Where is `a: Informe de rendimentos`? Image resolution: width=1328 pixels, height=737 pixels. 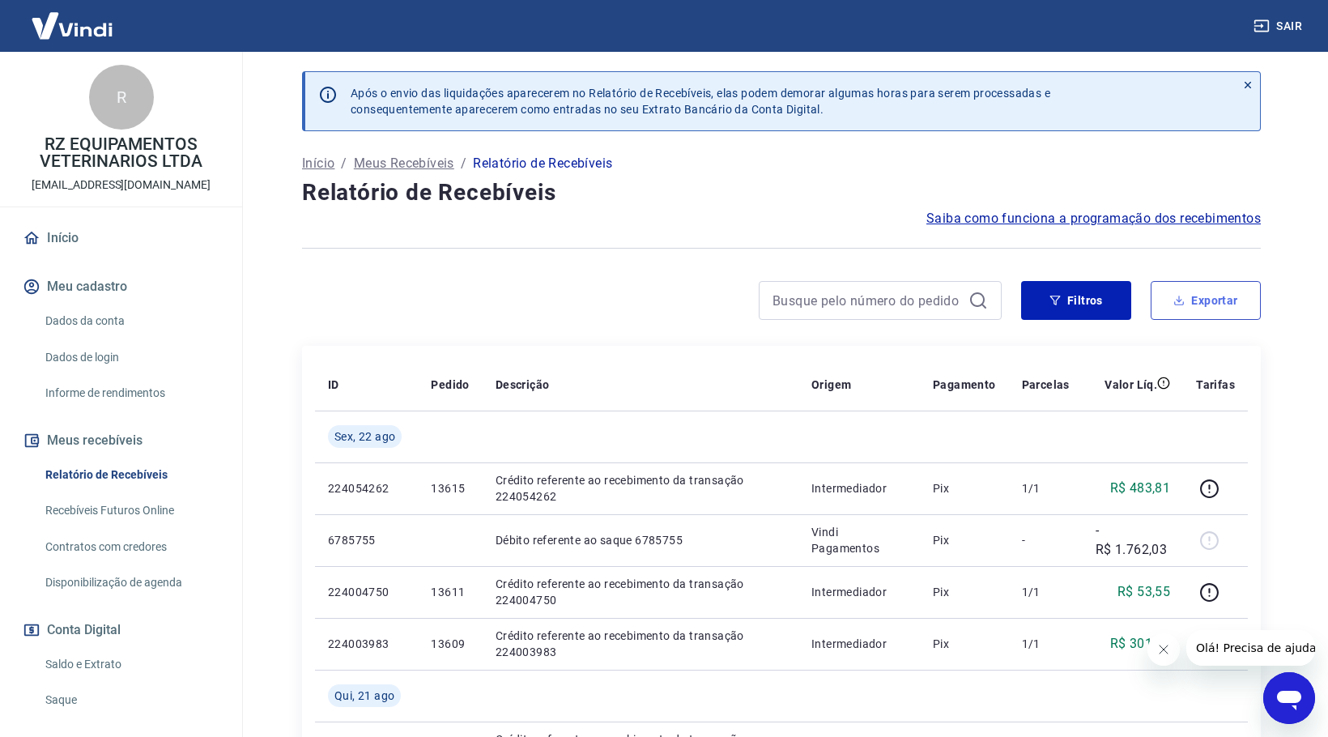
a: Informe de rendimentos is located at coordinates (130, 393).